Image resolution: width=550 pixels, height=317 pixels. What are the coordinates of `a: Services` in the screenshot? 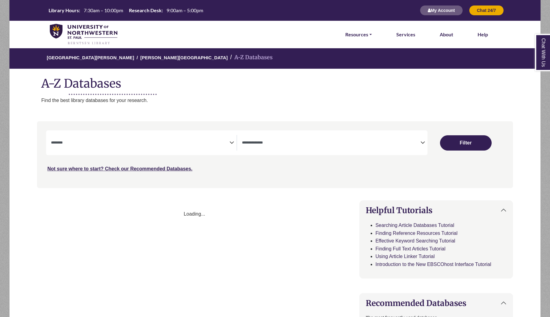 It's located at (406, 35).